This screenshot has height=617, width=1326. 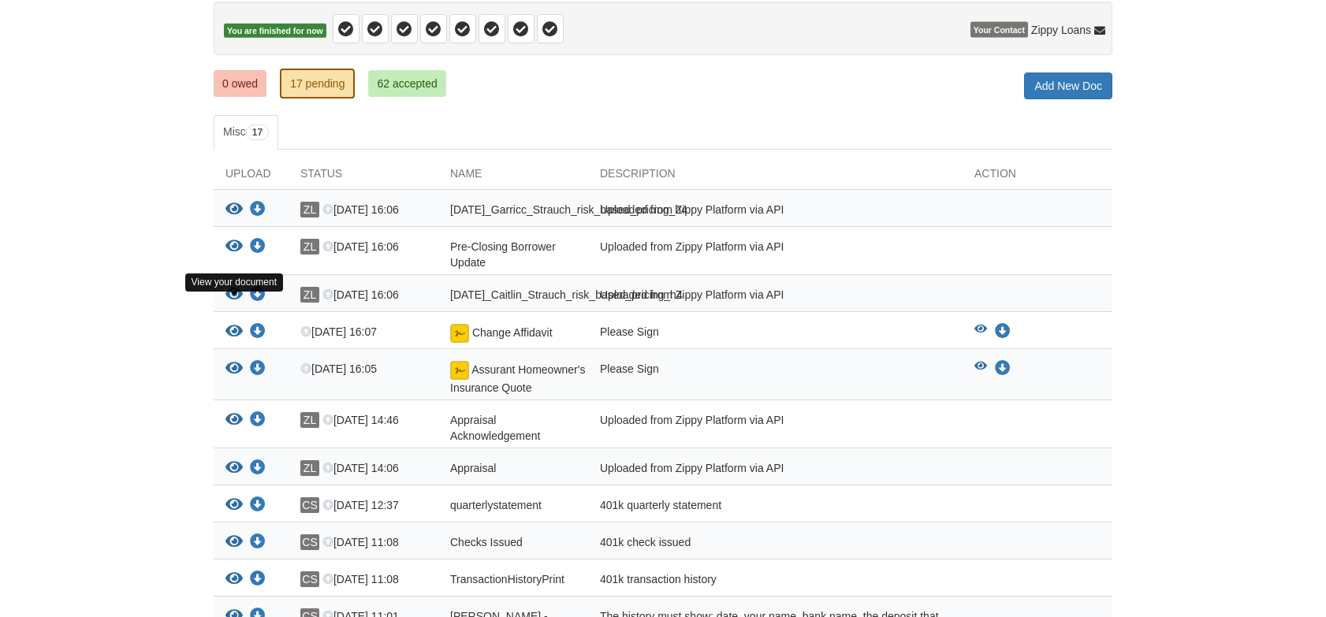 I want to click on a: Download quarterlystatement, so click(x=258, y=506).